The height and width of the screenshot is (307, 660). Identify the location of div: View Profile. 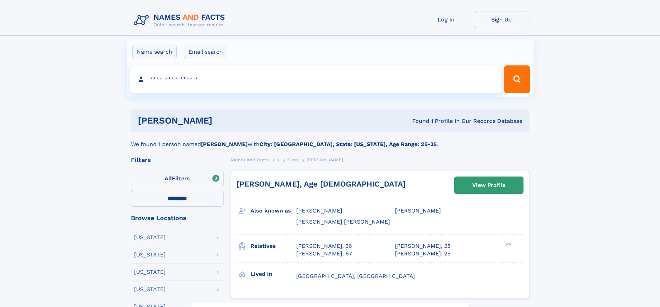
(489, 185).